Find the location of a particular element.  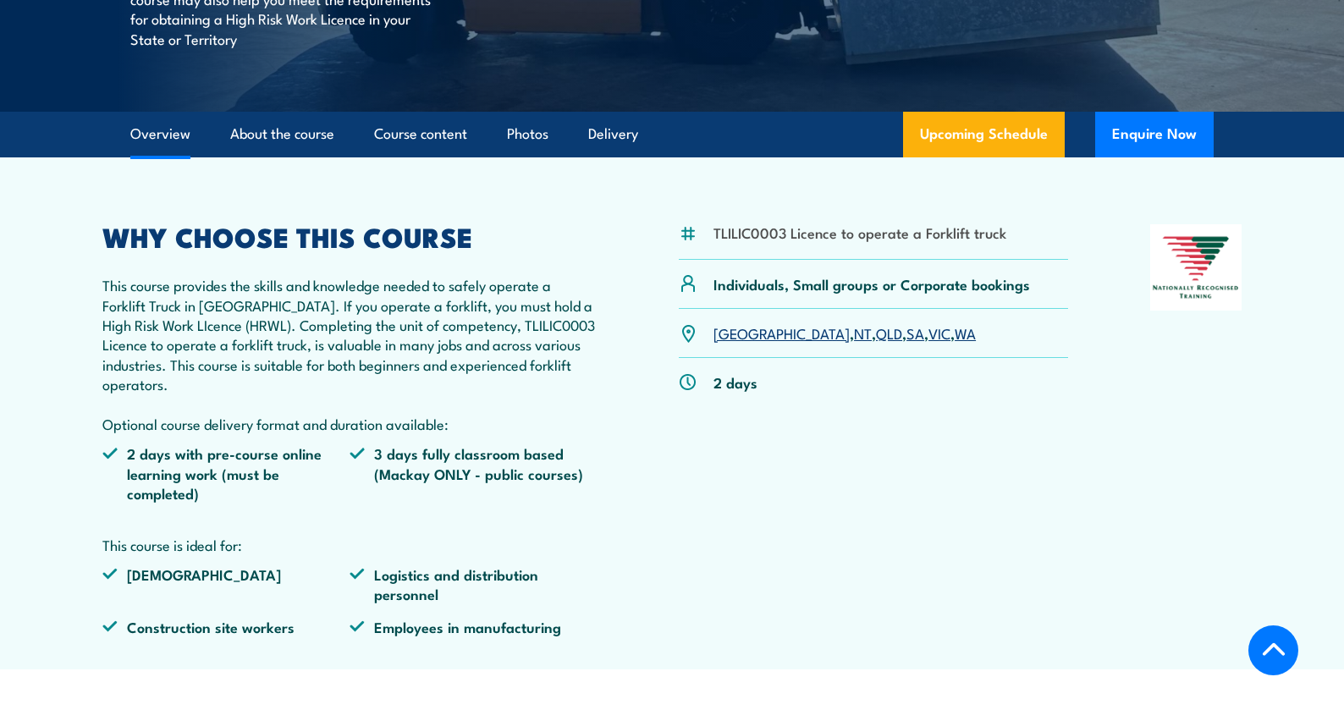

p: 2 days is located at coordinates (736, 382).